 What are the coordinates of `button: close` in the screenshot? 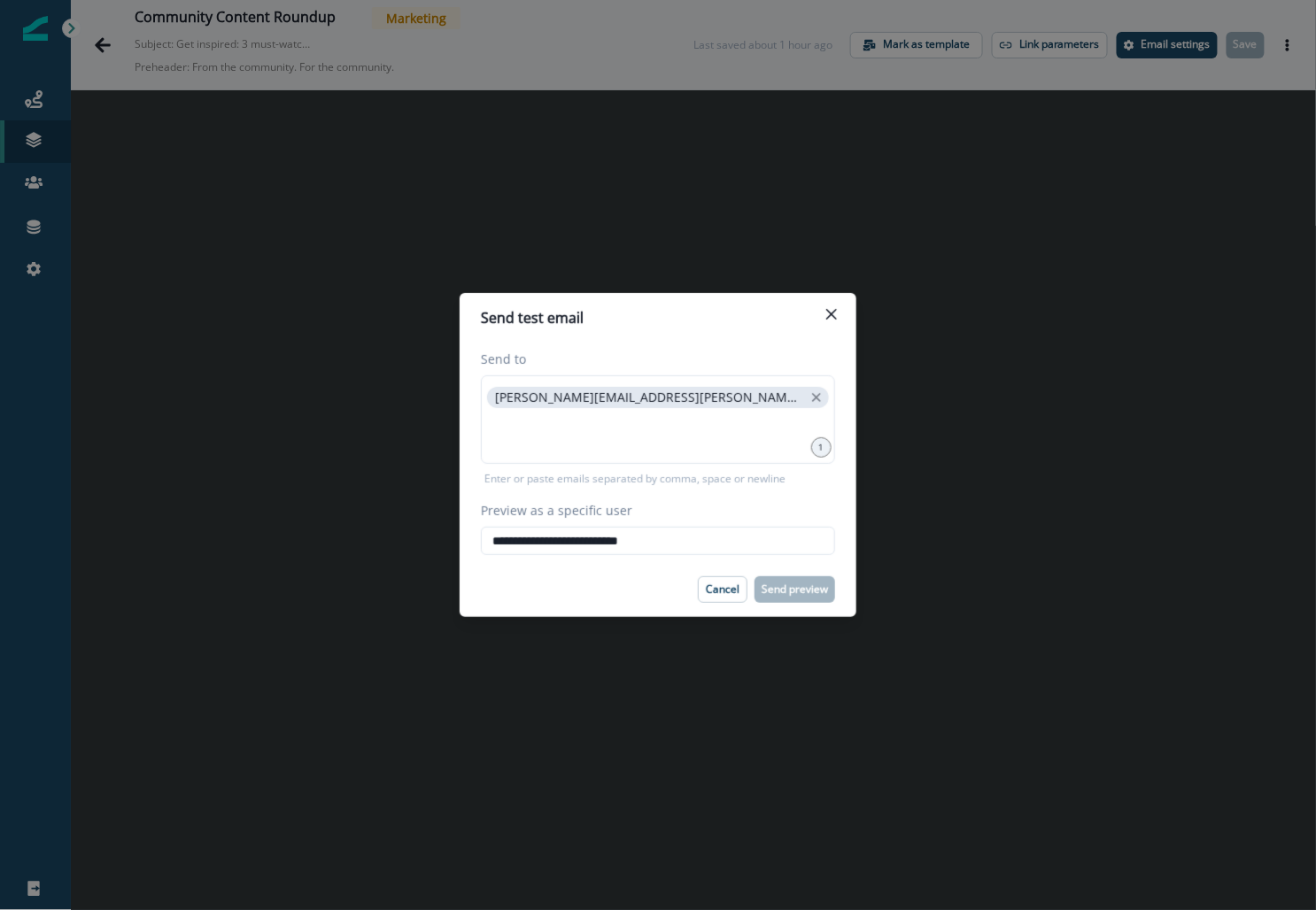 It's located at (816, 397).